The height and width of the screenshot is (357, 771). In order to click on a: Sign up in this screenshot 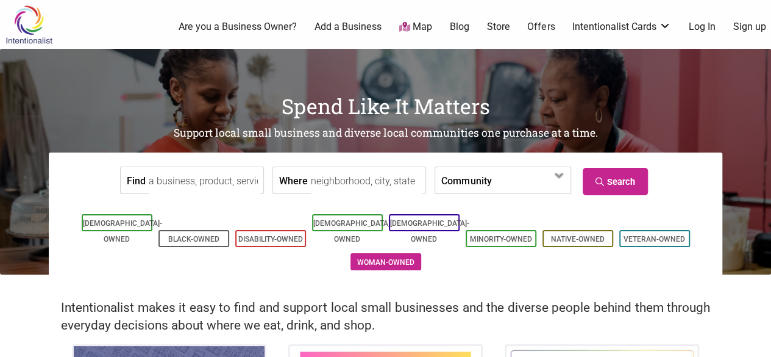, I will do `click(750, 27)`.